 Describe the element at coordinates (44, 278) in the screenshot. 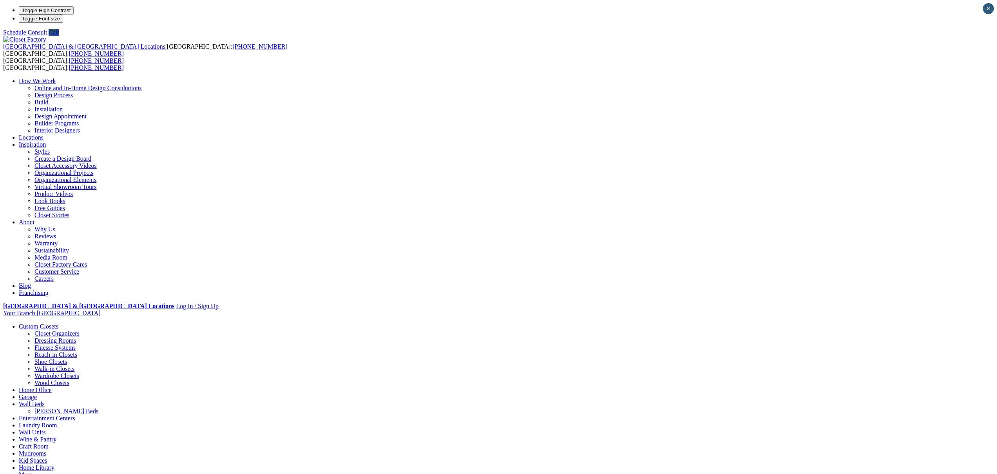

I see `a: Careers` at that location.